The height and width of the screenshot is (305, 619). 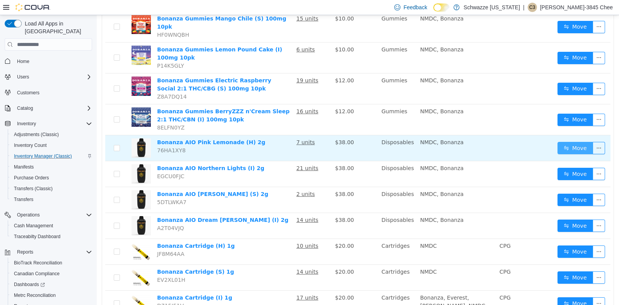 What do you see at coordinates (51, 200) in the screenshot?
I see `button: Transfers` at bounding box center [51, 200].